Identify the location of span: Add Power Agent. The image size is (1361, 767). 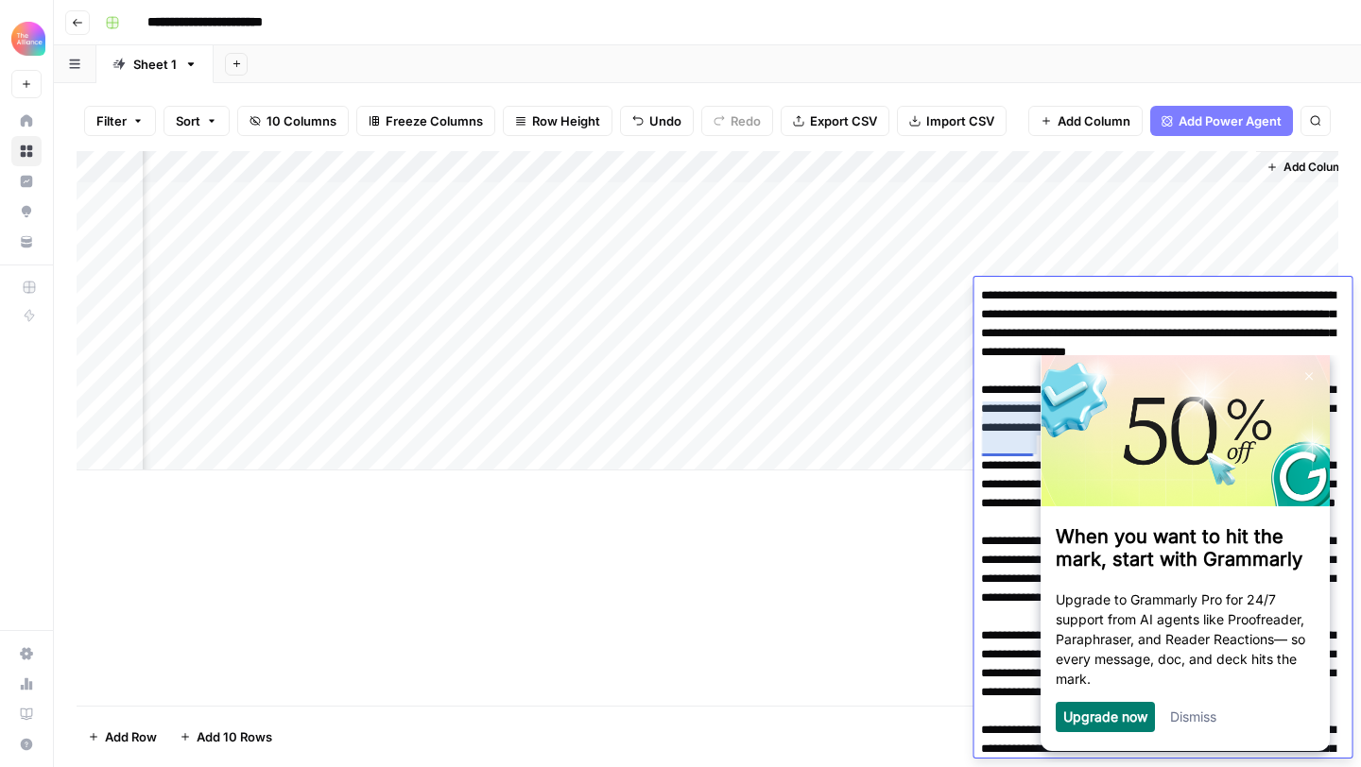
(1229, 121).